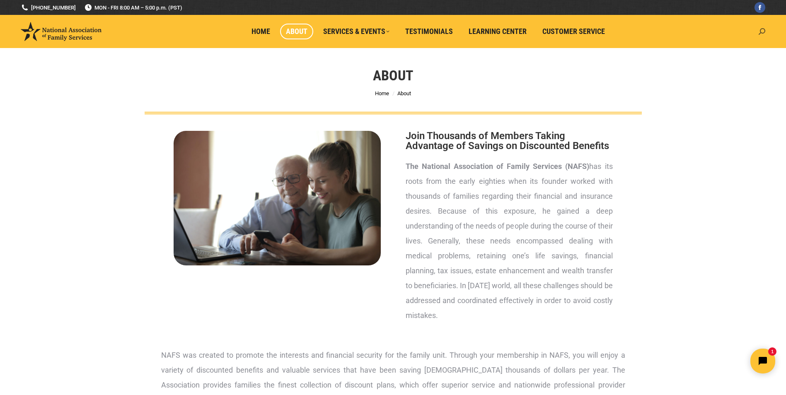 The height and width of the screenshot is (395, 786). Describe the element at coordinates (297, 31) in the screenshot. I see `a: About` at that location.